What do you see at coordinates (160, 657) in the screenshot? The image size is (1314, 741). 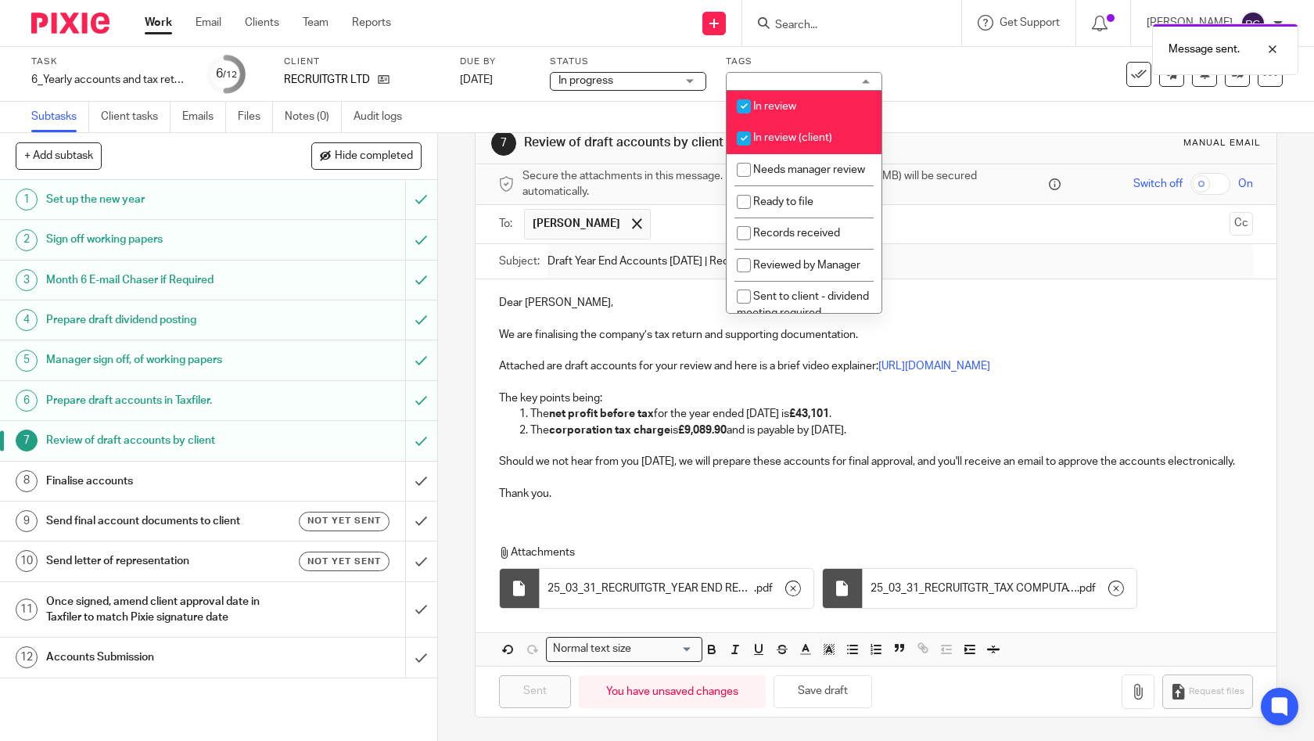 I see `h1: Accounts Submission` at bounding box center [160, 657].